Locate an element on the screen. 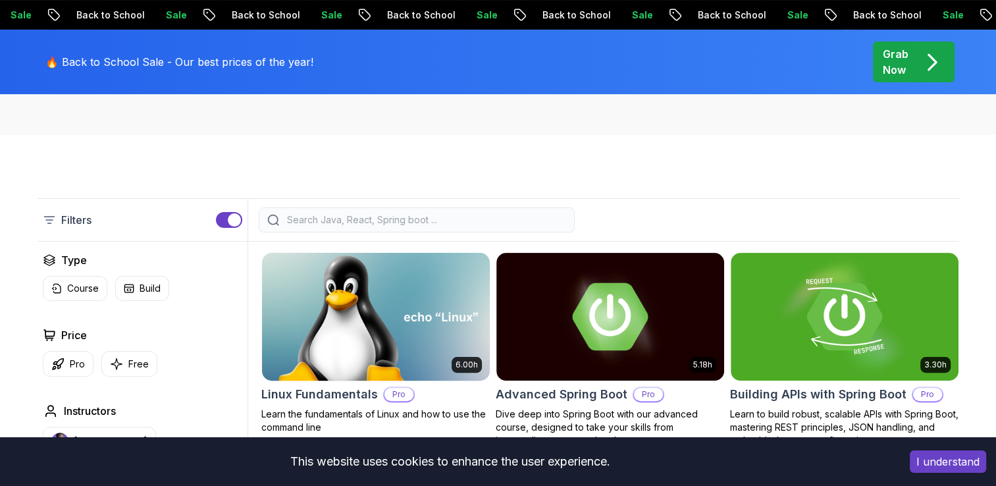 The image size is (996, 486). img: Advanced Spring Boot card is located at coordinates (610, 317).